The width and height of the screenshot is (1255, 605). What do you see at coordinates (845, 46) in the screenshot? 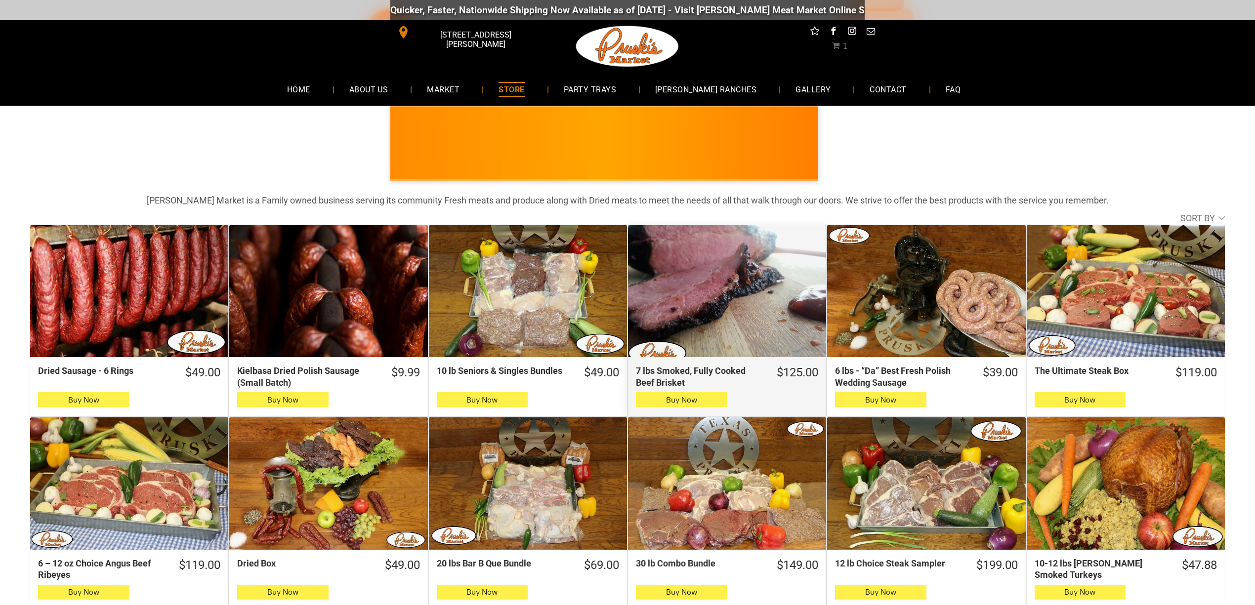
I see `span: 1` at bounding box center [845, 46].